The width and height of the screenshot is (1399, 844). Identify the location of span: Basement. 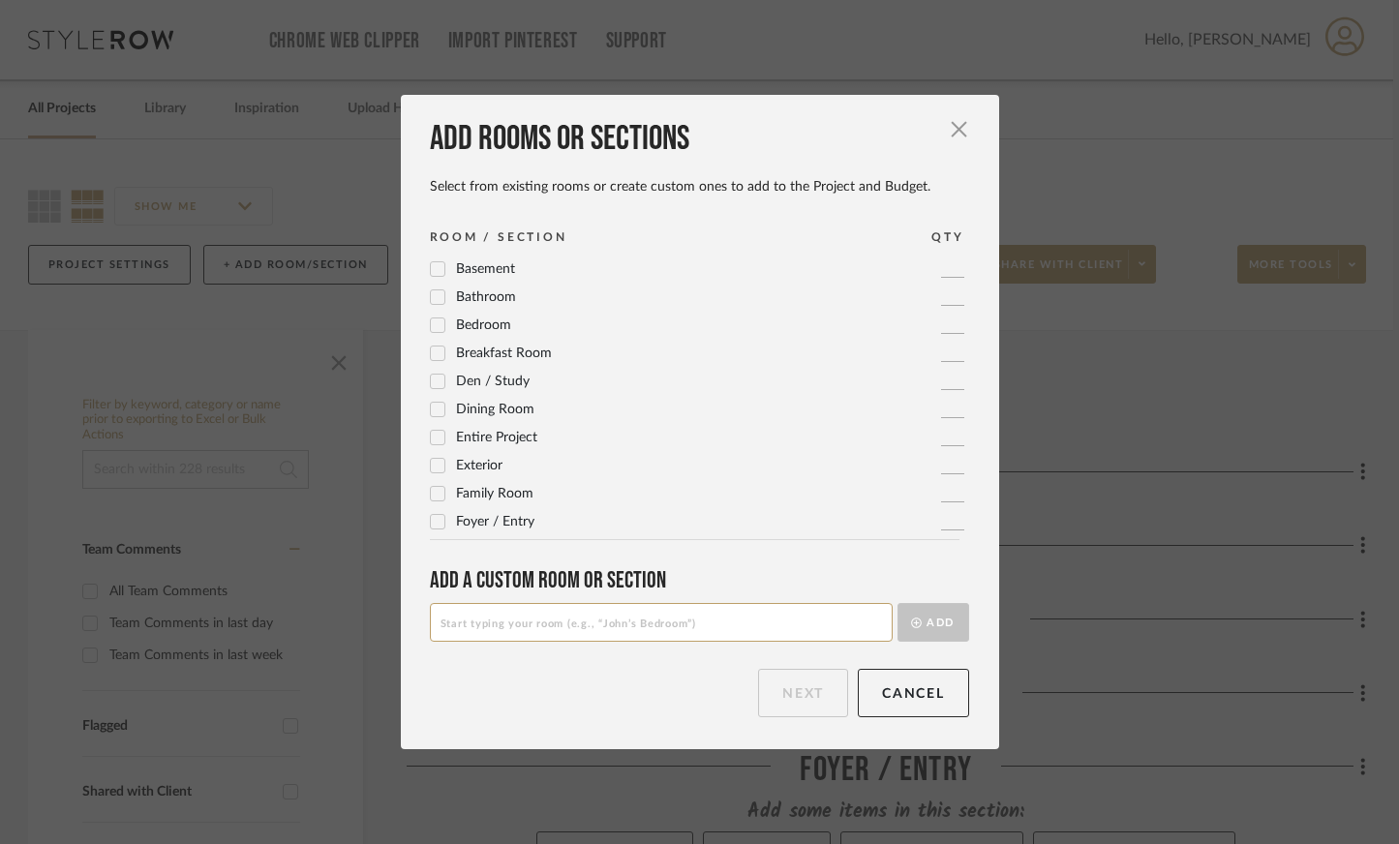
(485, 269).